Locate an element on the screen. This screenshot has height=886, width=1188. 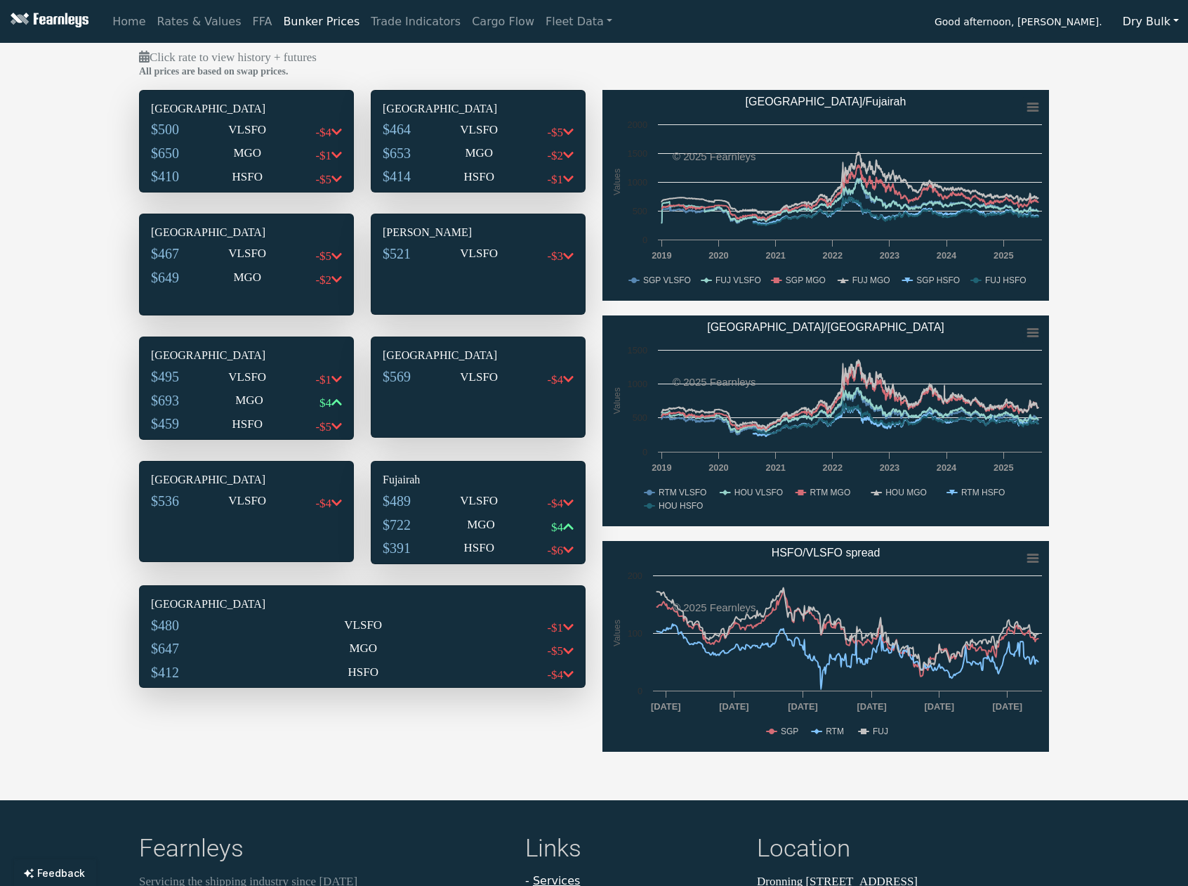
text: 0 is located at coordinates (645, 240).